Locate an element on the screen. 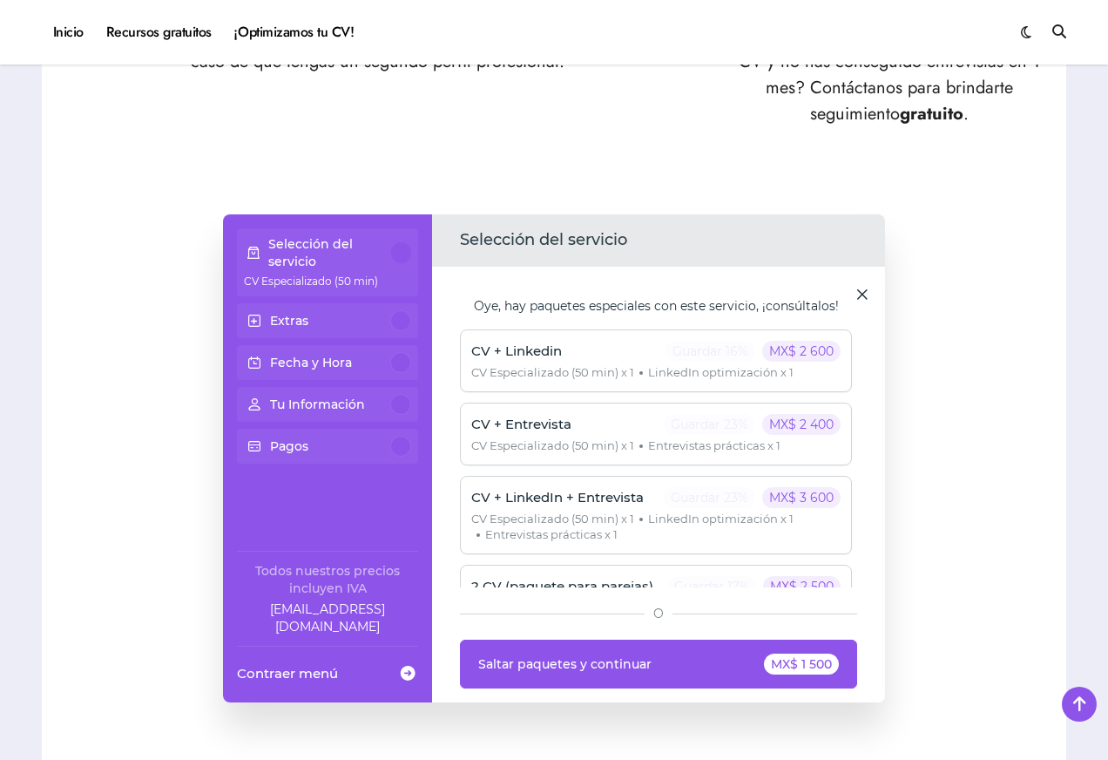 Image resolution: width=1108 pixels, height=760 pixels. p: Guardar 17% is located at coordinates (712, 586).